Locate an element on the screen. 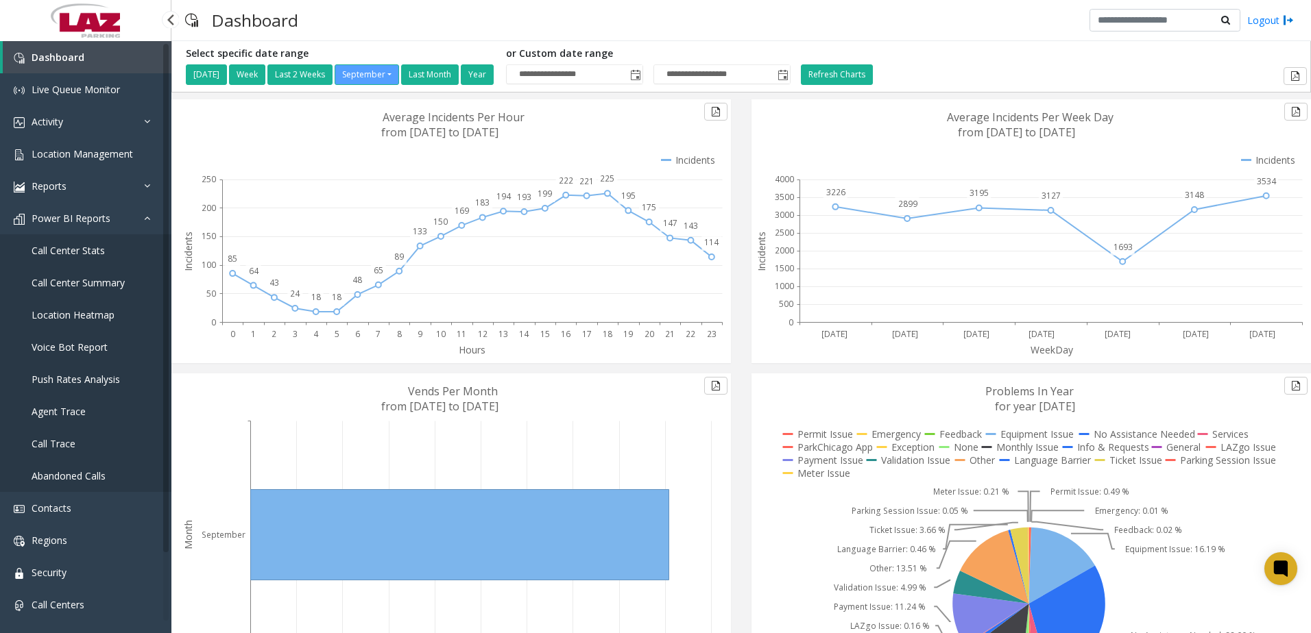 The width and height of the screenshot is (1311, 633). text: September is located at coordinates (223, 535).